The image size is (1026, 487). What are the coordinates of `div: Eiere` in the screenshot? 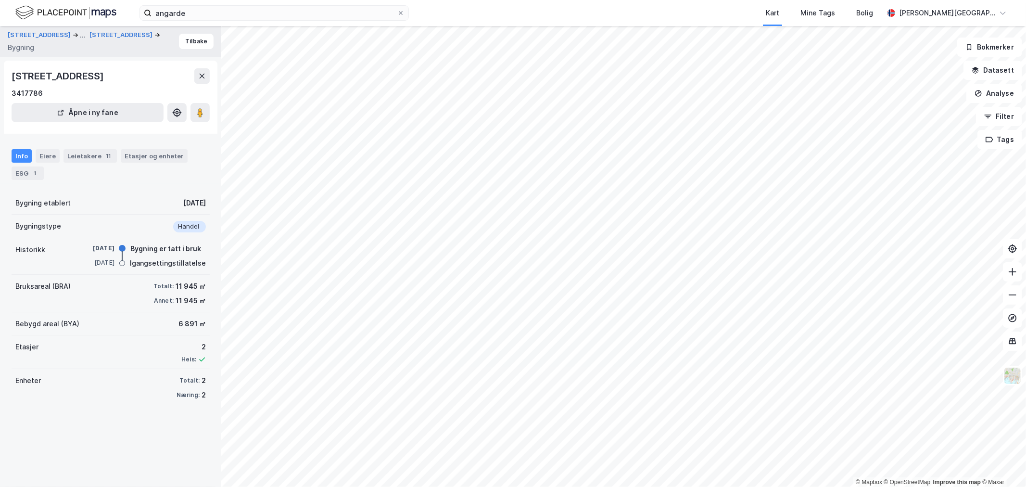 It's located at (48, 156).